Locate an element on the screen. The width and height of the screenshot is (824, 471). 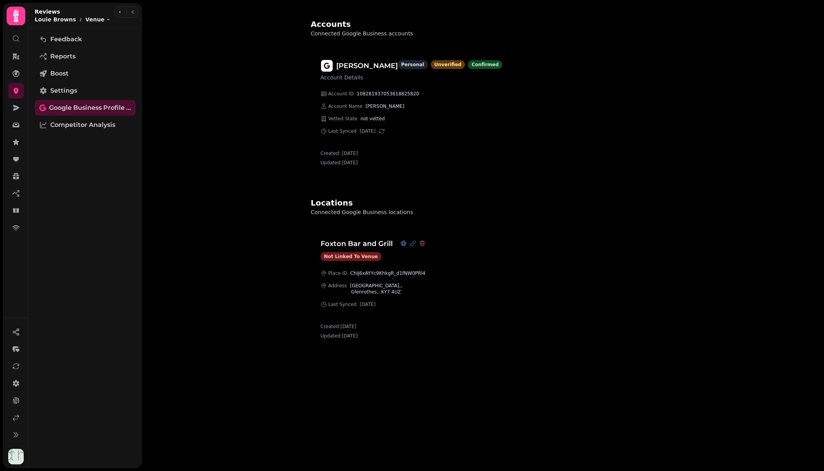
span: 108281937053618825820 is located at coordinates (388, 94).